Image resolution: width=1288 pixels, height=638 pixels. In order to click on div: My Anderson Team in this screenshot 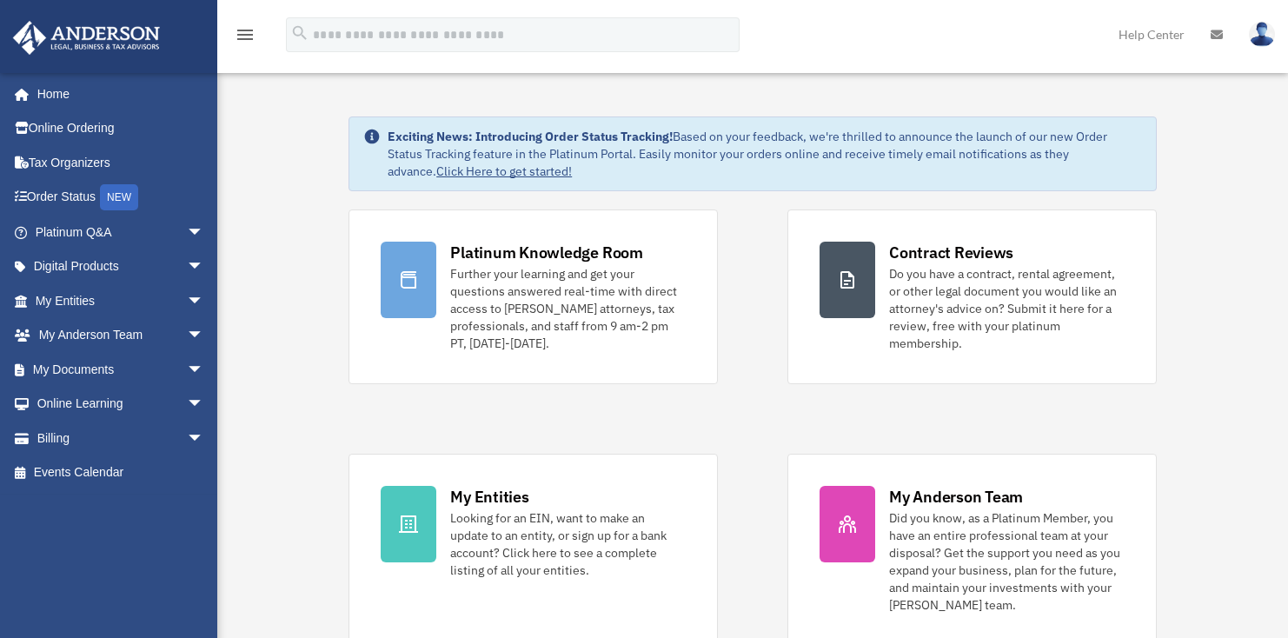, I will do `click(956, 496)`.